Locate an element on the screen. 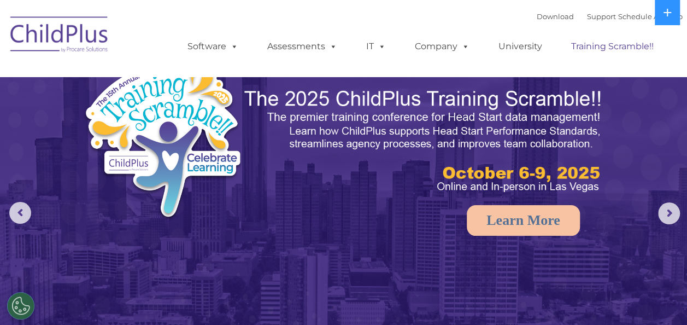 The image size is (687, 325). a: Support is located at coordinates (601, 16).